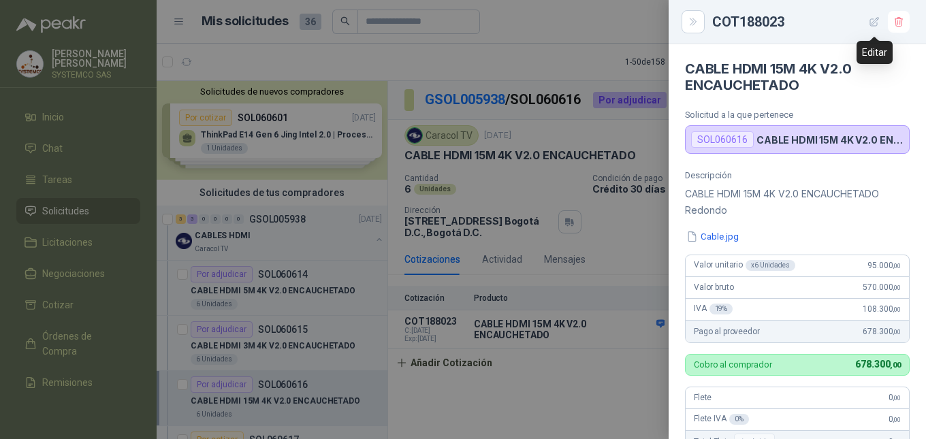  I want to click on h4: CABLE HDMI 15M 4K V2.0 ENCAUCHETADO, so click(797, 77).